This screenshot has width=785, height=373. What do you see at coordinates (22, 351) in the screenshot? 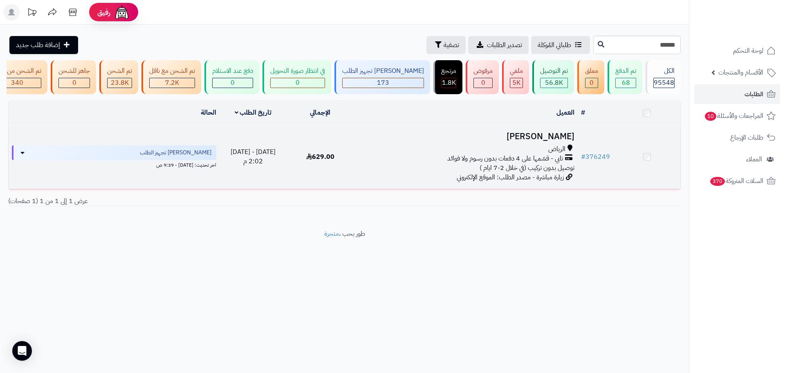
I see `div: Open Intercom Messenger` at bounding box center [22, 351].